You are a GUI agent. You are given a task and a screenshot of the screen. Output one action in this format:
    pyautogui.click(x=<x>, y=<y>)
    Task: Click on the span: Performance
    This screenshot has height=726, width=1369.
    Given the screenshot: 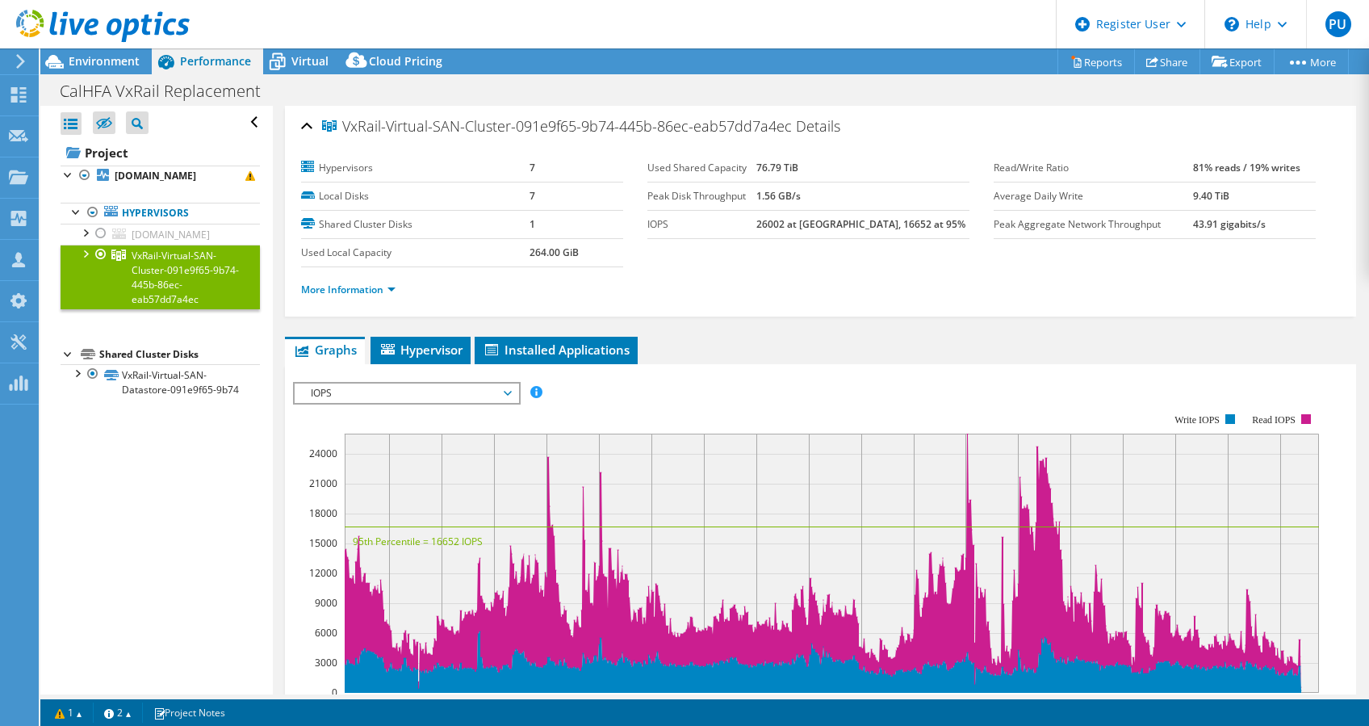 What is the action you would take?
    pyautogui.click(x=216, y=61)
    